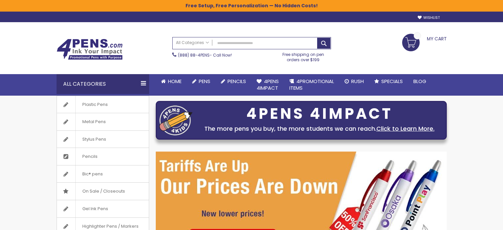 The width and height of the screenshot is (503, 230). What do you see at coordinates (303, 56) in the screenshot?
I see `div: Free shipping on pen orders over $199` at bounding box center [303, 56].